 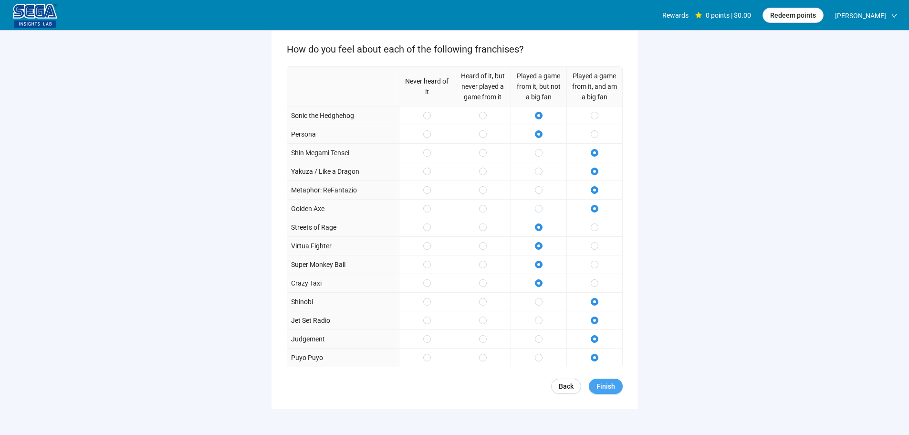 I want to click on p: Yakuza / Like a Dragon, so click(x=325, y=171).